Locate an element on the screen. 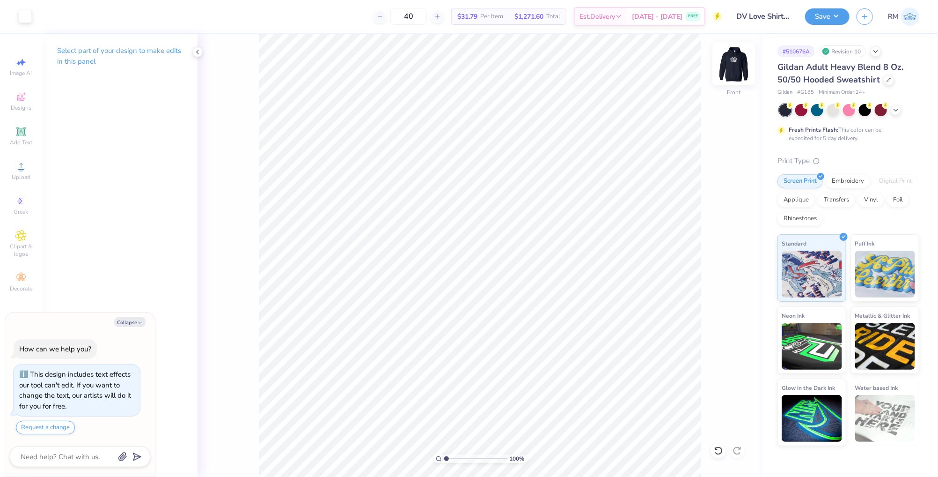 This screenshot has width=938, height=477. button: Save is located at coordinates (827, 16).